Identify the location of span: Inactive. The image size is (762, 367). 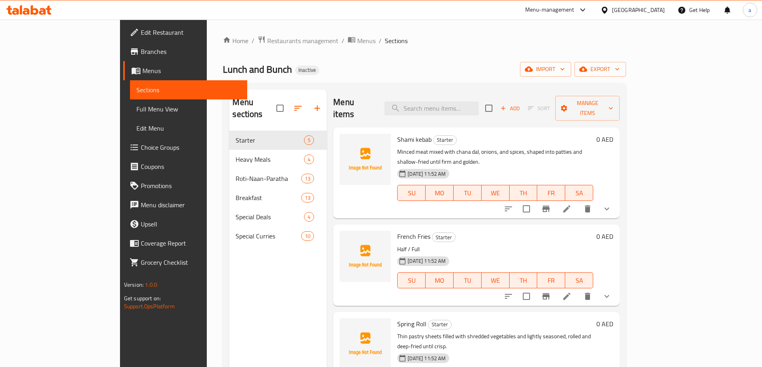
(307, 70).